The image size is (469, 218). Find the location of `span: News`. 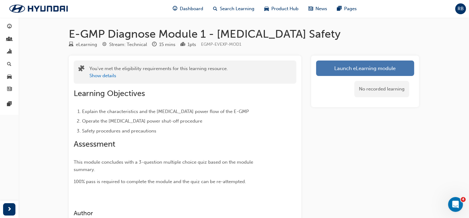

span: News is located at coordinates (321, 9).